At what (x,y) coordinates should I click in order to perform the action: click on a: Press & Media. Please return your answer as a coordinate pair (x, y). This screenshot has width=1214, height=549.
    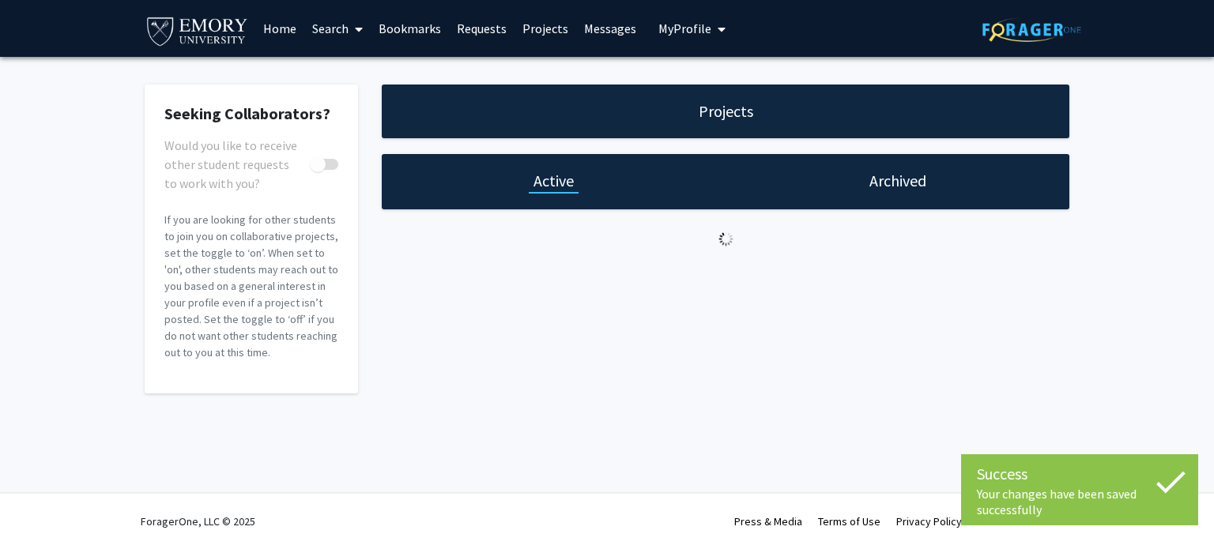
    Looking at the image, I should click on (768, 522).